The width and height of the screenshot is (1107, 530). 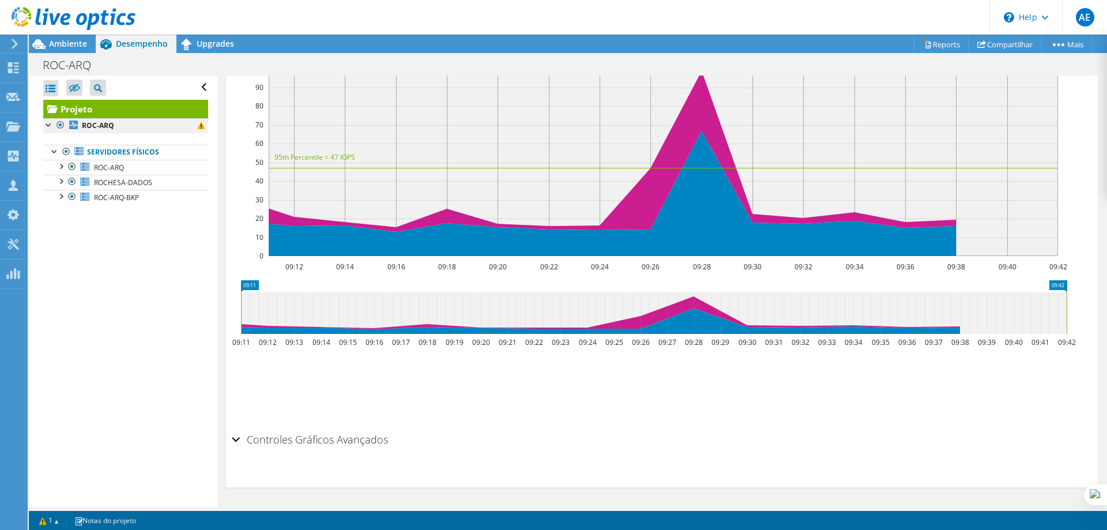 I want to click on svg: \n, so click(x=1009, y=17).